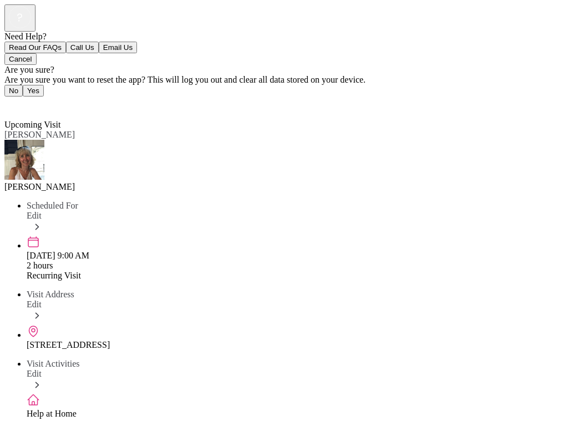  I want to click on a: Back, so click(17, 104).